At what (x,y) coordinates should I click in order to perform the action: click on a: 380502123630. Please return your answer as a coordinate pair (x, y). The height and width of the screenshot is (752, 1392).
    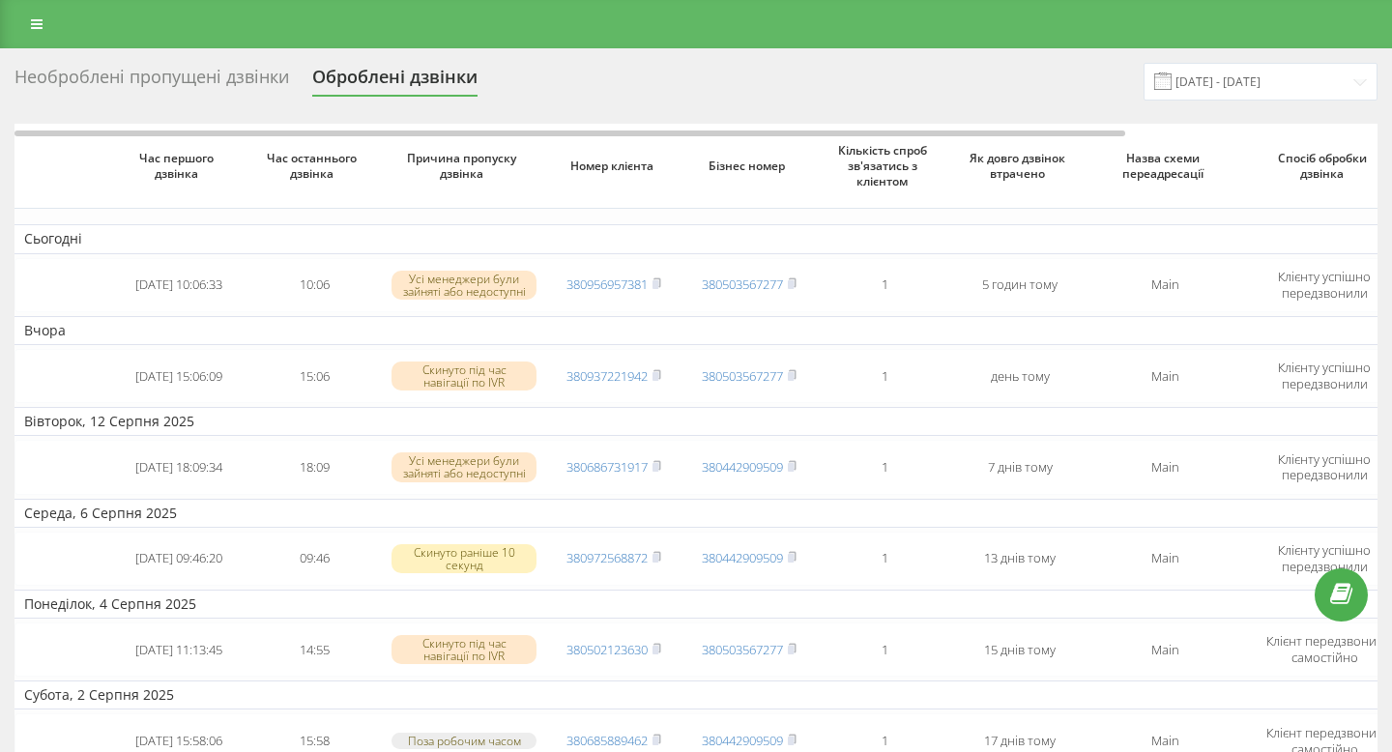
    Looking at the image, I should click on (607, 650).